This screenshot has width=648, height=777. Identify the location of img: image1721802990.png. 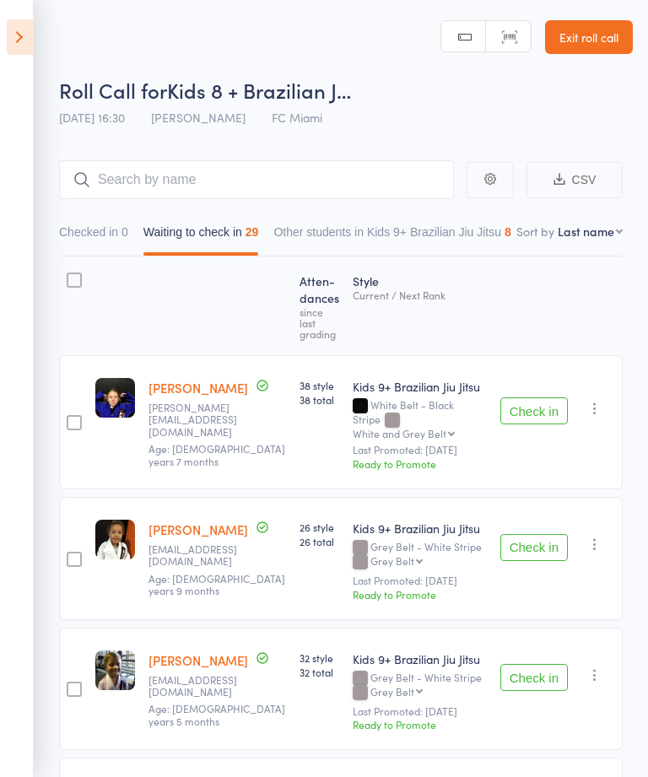
(115, 398).